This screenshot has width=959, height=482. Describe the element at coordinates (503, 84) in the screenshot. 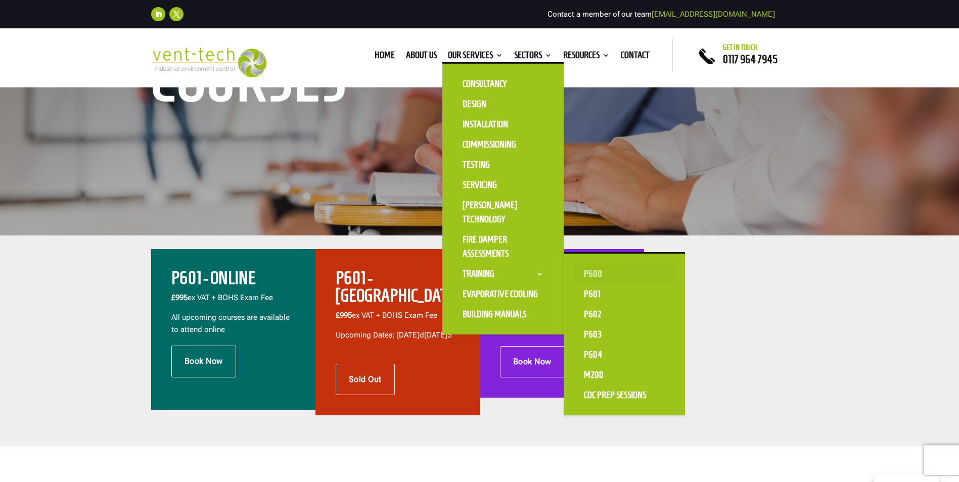

I see `a: Consultancy` at that location.